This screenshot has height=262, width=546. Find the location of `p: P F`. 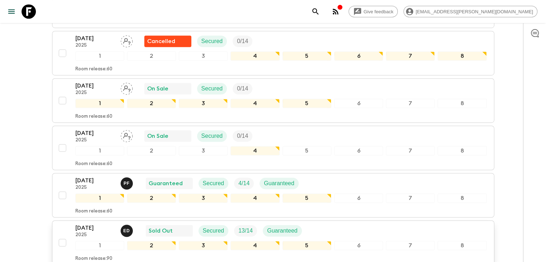

p: P F is located at coordinates (126, 184).